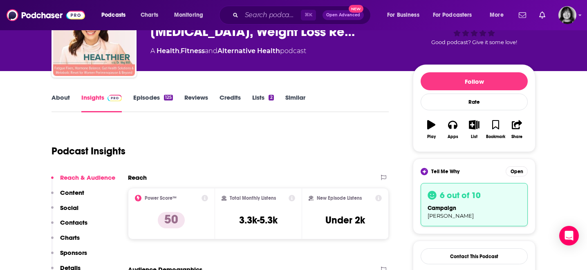  What do you see at coordinates (308, 15) in the screenshot?
I see `span: ⌘ K` at bounding box center [308, 15].